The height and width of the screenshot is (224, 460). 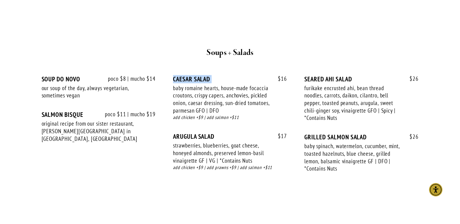 I want to click on div: furikake encrusted ahi, bean thread noodles, carrots, daikon, cilantro, bell pepper, toasted pean..., so click(x=353, y=103).